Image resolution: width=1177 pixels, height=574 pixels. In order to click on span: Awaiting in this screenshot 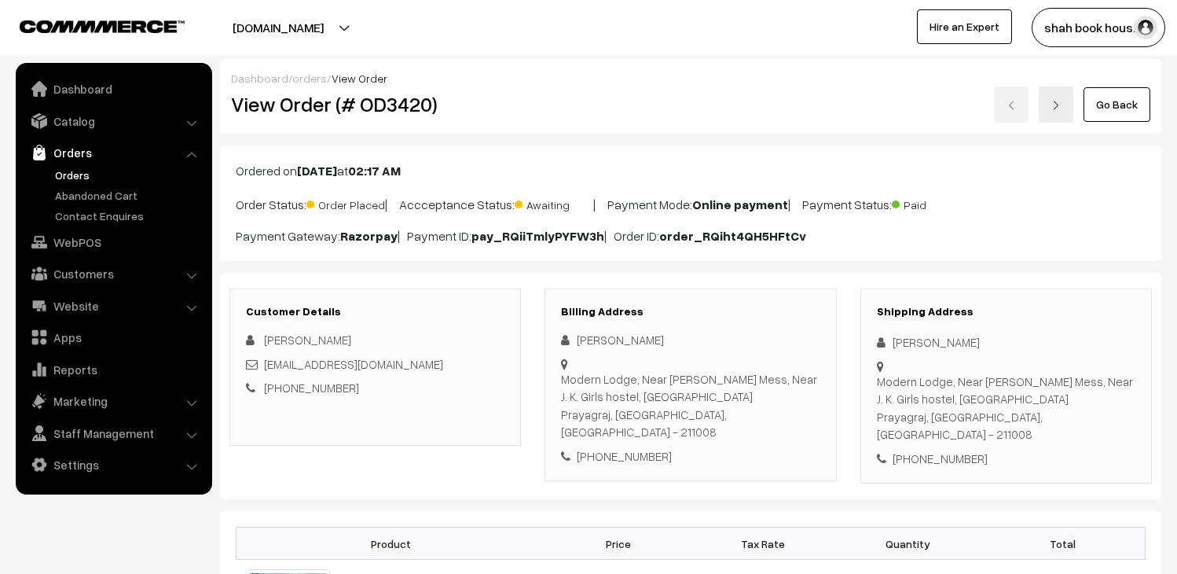, I will do `click(554, 203)`.